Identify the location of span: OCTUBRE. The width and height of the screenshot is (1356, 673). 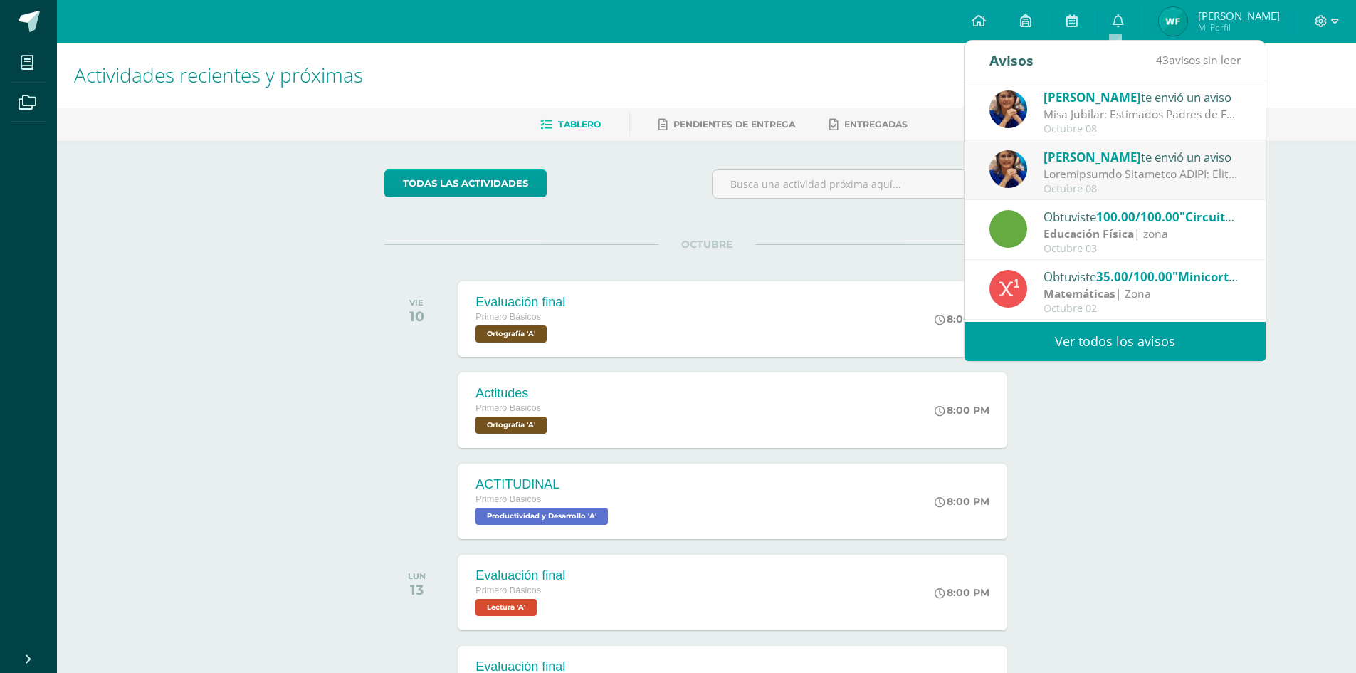
(707, 244).